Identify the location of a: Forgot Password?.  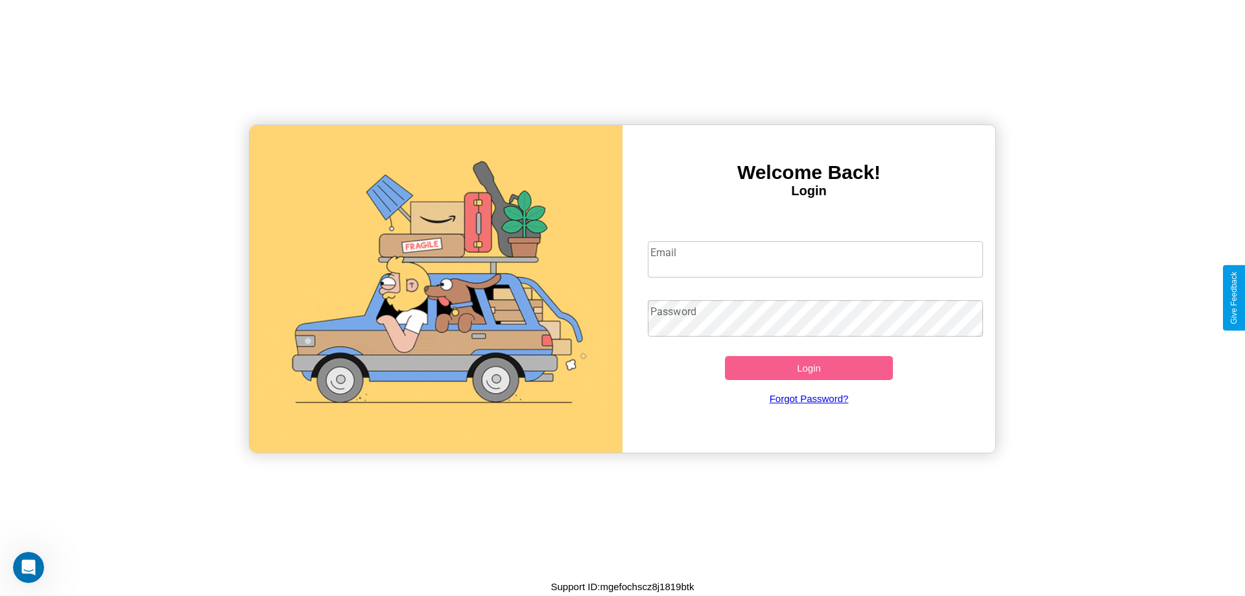
(810, 398).